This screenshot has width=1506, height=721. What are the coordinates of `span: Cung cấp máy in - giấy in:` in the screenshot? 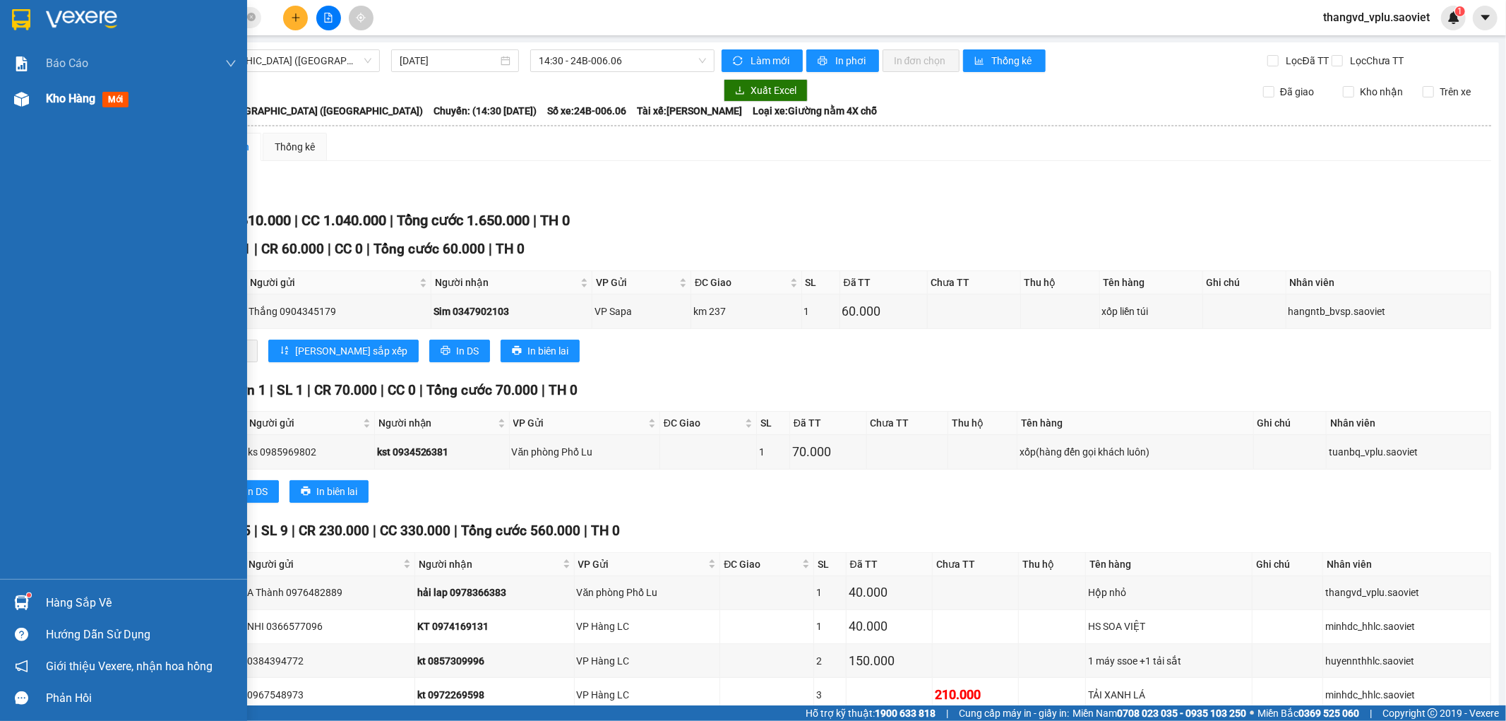 It's located at (1014, 713).